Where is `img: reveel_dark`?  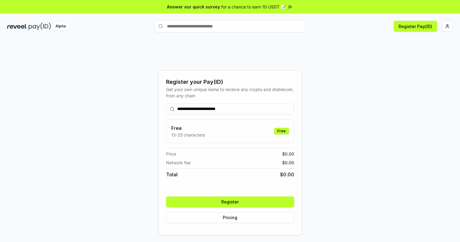 img: reveel_dark is located at coordinates (17, 26).